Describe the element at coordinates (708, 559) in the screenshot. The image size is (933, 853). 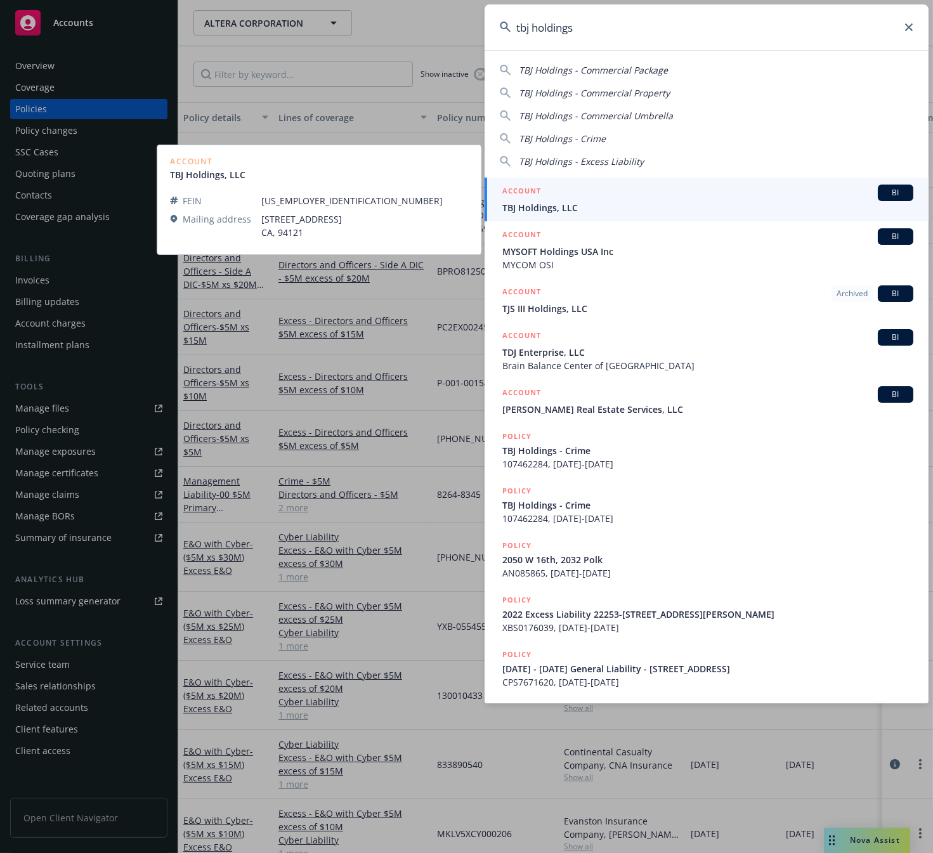
I see `span: 2050 W 16th, 2032 Polk` at that location.